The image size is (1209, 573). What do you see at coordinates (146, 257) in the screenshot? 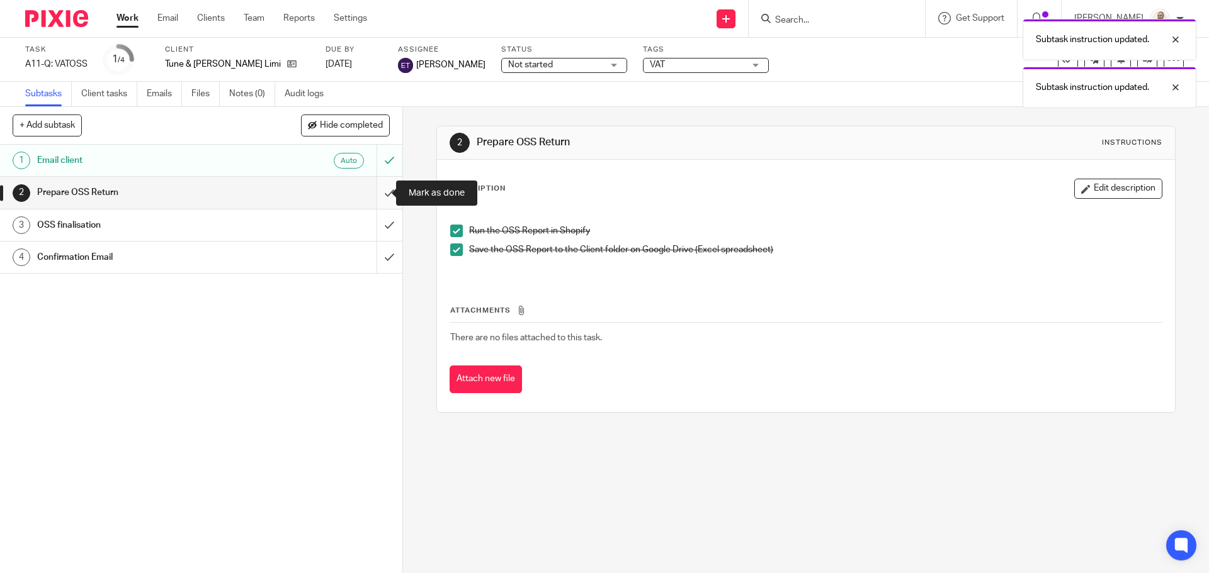
I see `h1: Confirmation Email` at bounding box center [146, 257].